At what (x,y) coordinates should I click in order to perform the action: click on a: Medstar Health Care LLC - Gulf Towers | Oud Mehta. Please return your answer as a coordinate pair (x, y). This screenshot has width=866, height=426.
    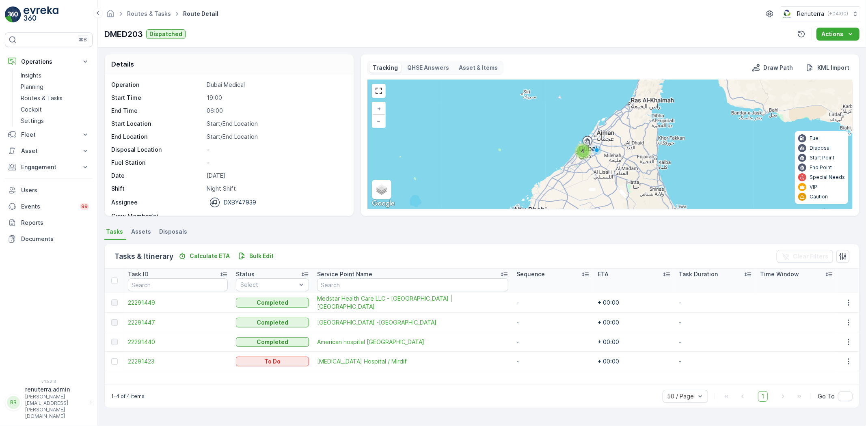
    Looking at the image, I should click on (412, 303).